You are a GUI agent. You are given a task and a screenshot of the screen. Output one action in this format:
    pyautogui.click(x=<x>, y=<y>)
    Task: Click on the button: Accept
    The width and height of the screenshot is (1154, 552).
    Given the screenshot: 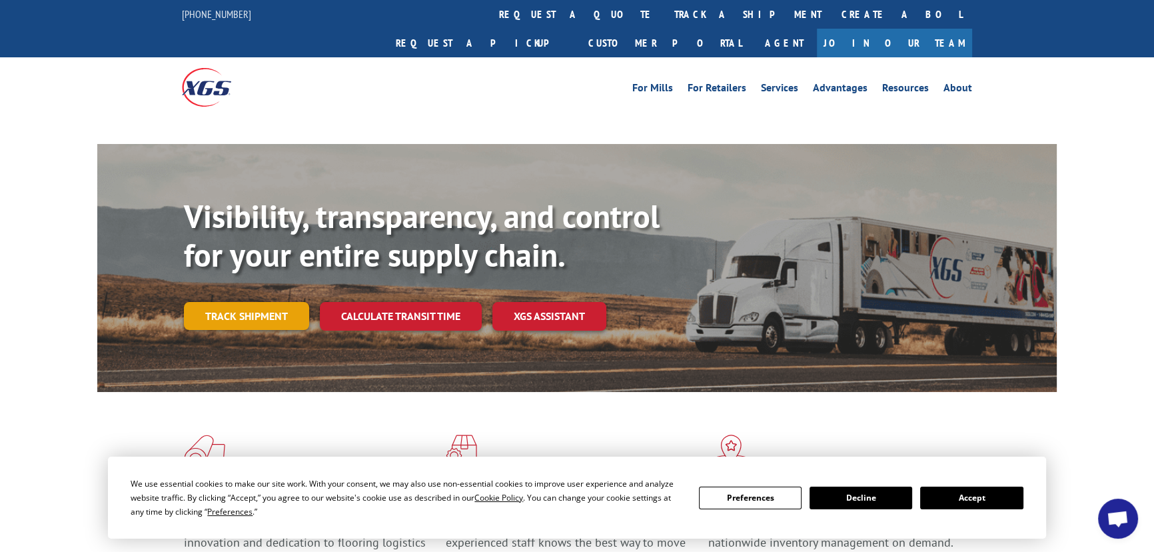 What is the action you would take?
    pyautogui.click(x=972, y=498)
    